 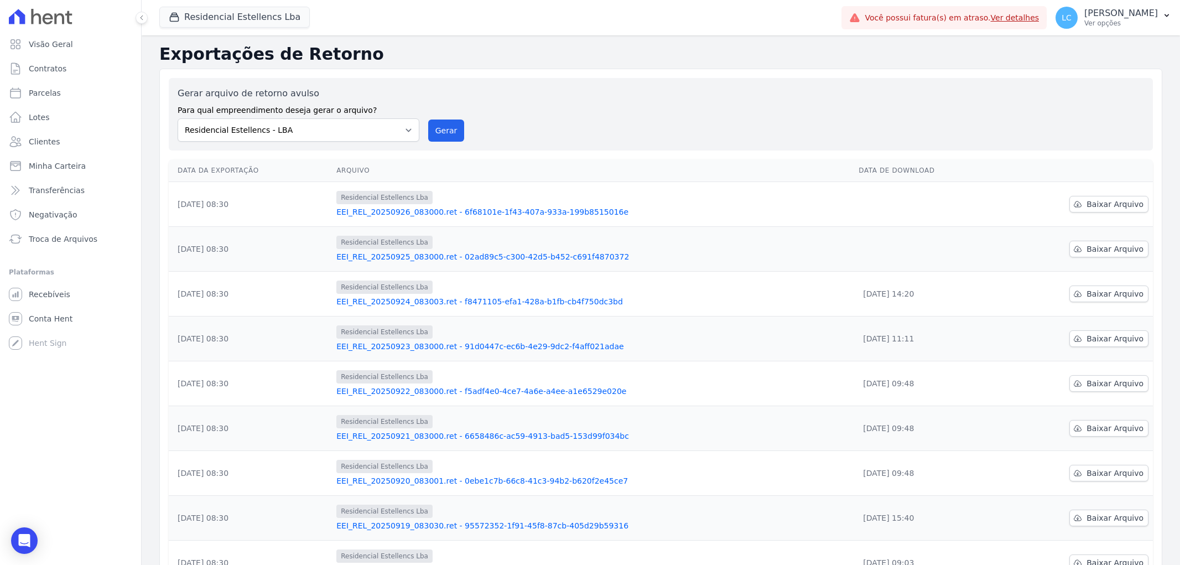 I want to click on a: Contratos, so click(x=70, y=69).